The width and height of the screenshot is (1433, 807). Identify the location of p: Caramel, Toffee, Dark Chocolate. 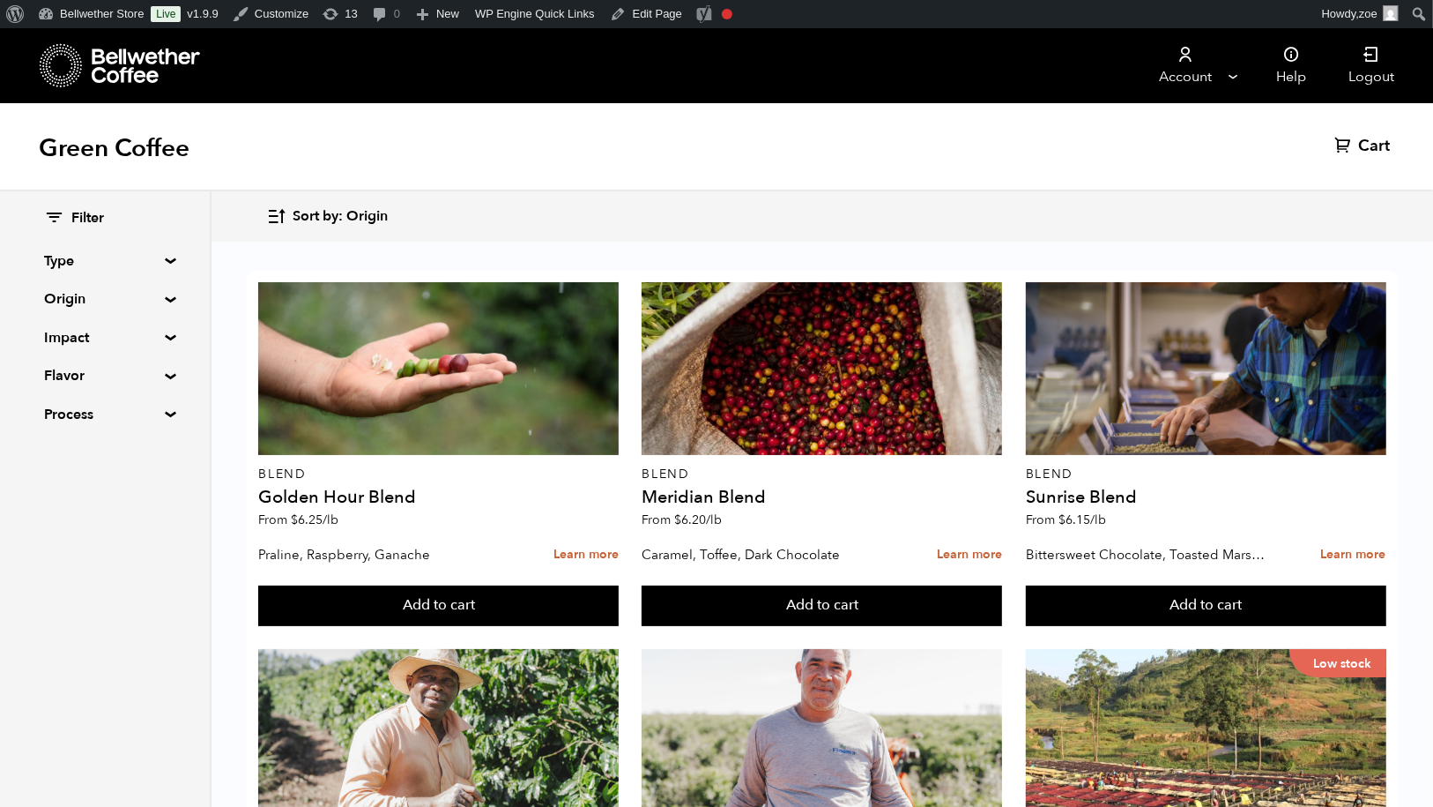
(764, 555).